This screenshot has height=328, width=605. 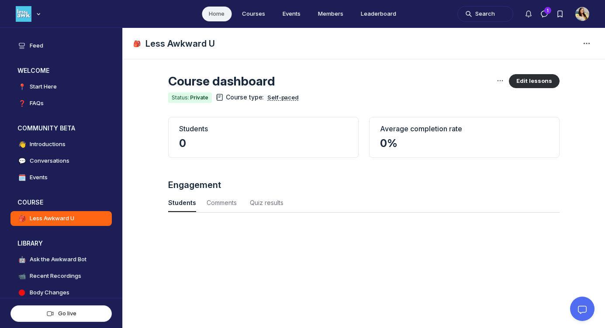 What do you see at coordinates (24, 14) in the screenshot?
I see `img: Less Awkward Hub logo` at bounding box center [24, 14].